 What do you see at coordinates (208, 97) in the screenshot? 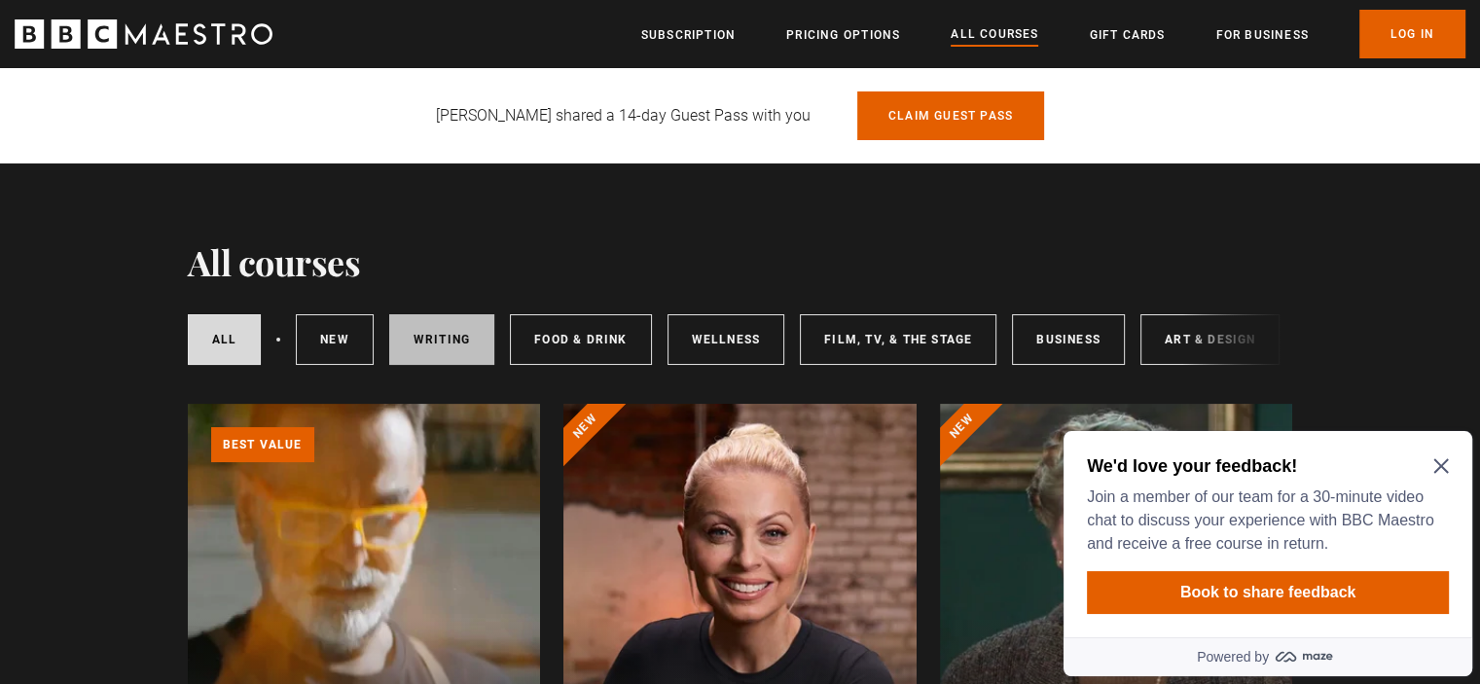
I see `p: Join a member of our team for a 30-minute video chat to discuss your experience with BBC Maestro ...` at bounding box center [208, 97].